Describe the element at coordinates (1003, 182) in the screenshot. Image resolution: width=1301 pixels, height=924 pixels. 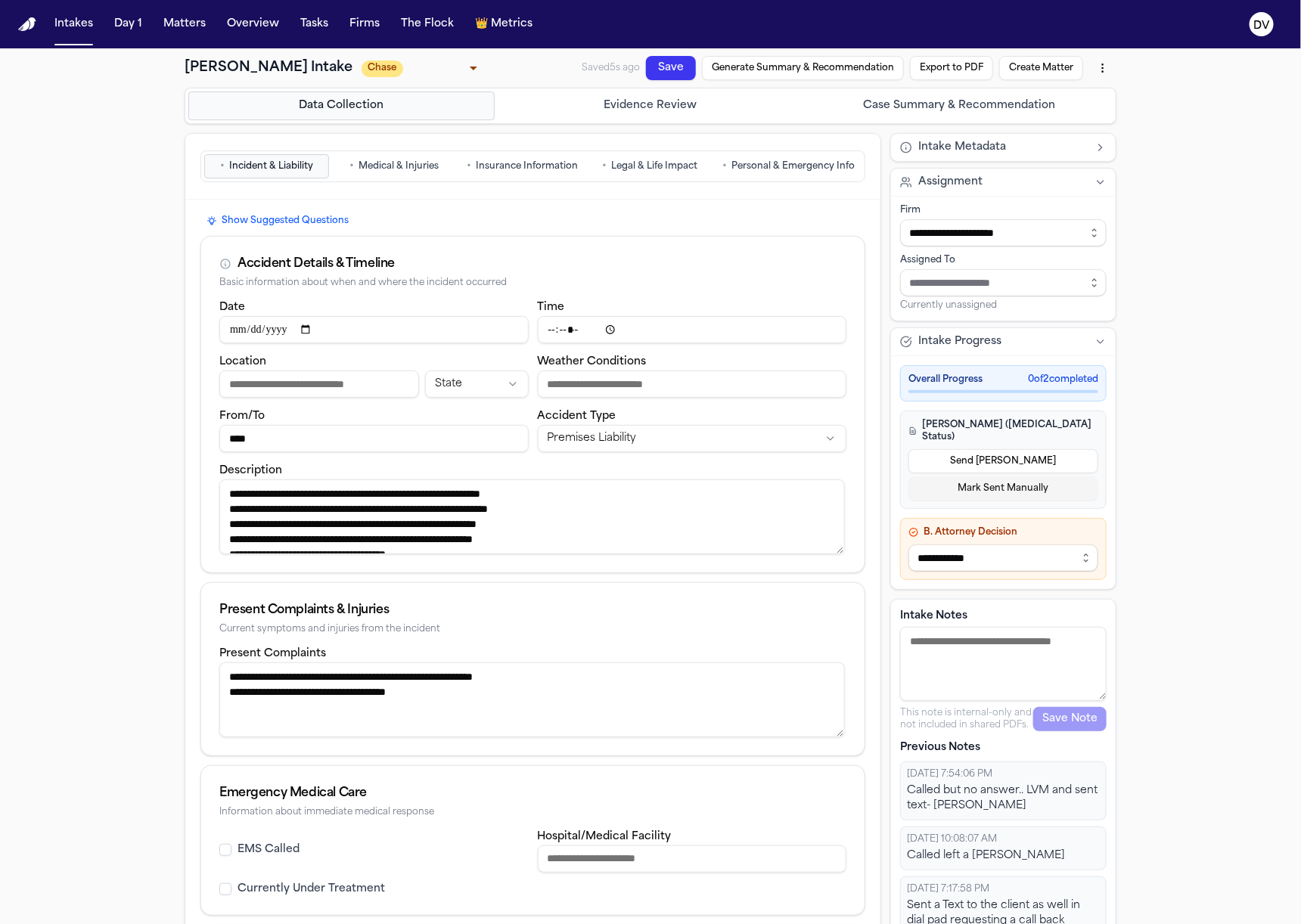
I see `button: Assignment` at that location.